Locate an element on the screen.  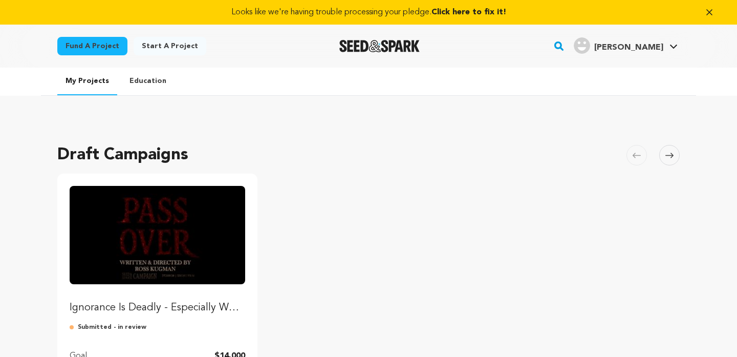
a: Fund a project is located at coordinates (92, 46).